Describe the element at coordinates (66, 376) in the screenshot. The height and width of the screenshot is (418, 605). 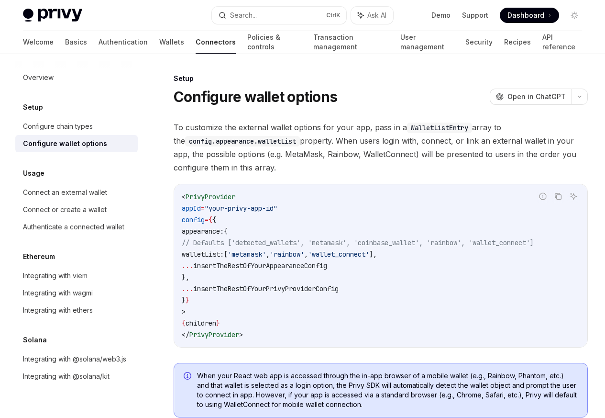
I see `div: Integrating with @solana/kit` at that location.